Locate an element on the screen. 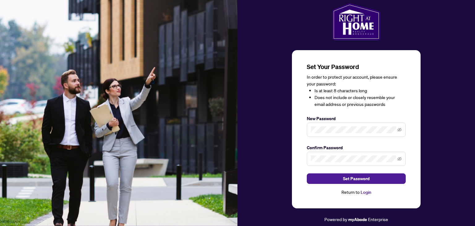 This screenshot has width=475, height=226. li: Is at least 8 characters long is located at coordinates (360, 91).